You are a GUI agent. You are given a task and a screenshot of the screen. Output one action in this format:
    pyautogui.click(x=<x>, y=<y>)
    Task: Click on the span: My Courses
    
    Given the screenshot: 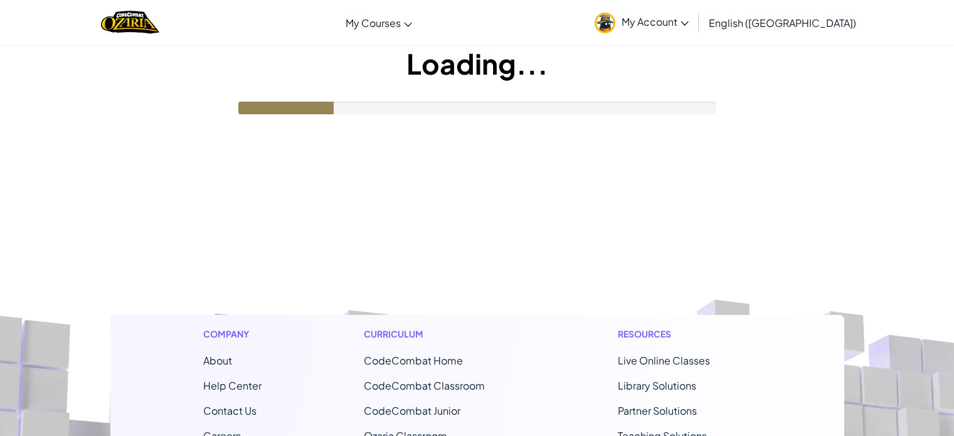 What is the action you would take?
    pyautogui.click(x=373, y=23)
    